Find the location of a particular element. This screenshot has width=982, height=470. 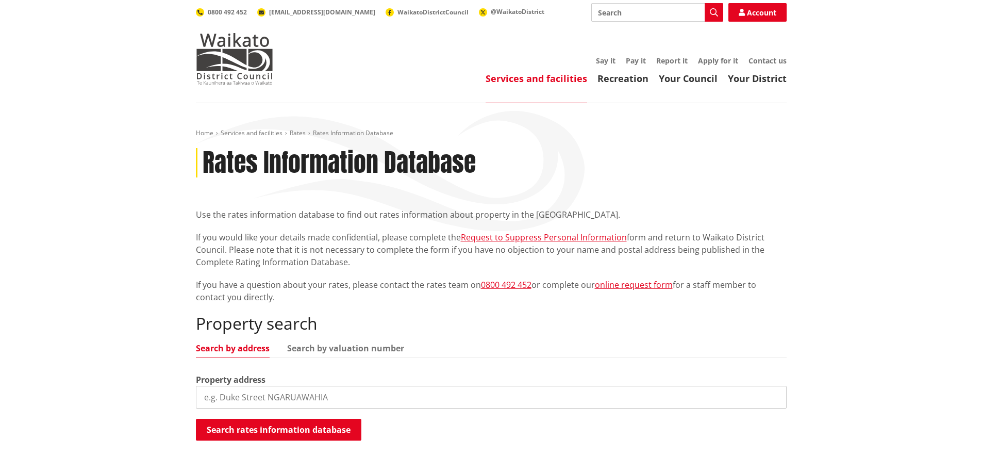

a: Search by address is located at coordinates (232, 348).